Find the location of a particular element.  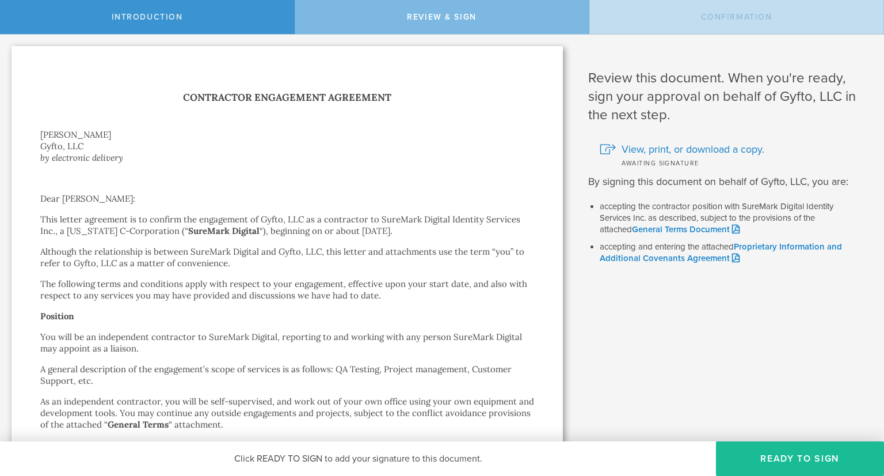

button: Ready to Sign is located at coordinates (800, 458).